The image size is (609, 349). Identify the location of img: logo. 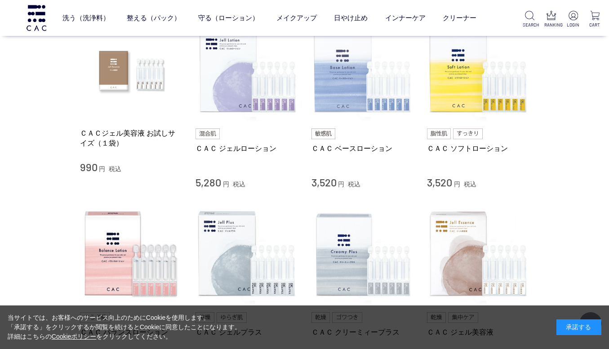
(36, 18).